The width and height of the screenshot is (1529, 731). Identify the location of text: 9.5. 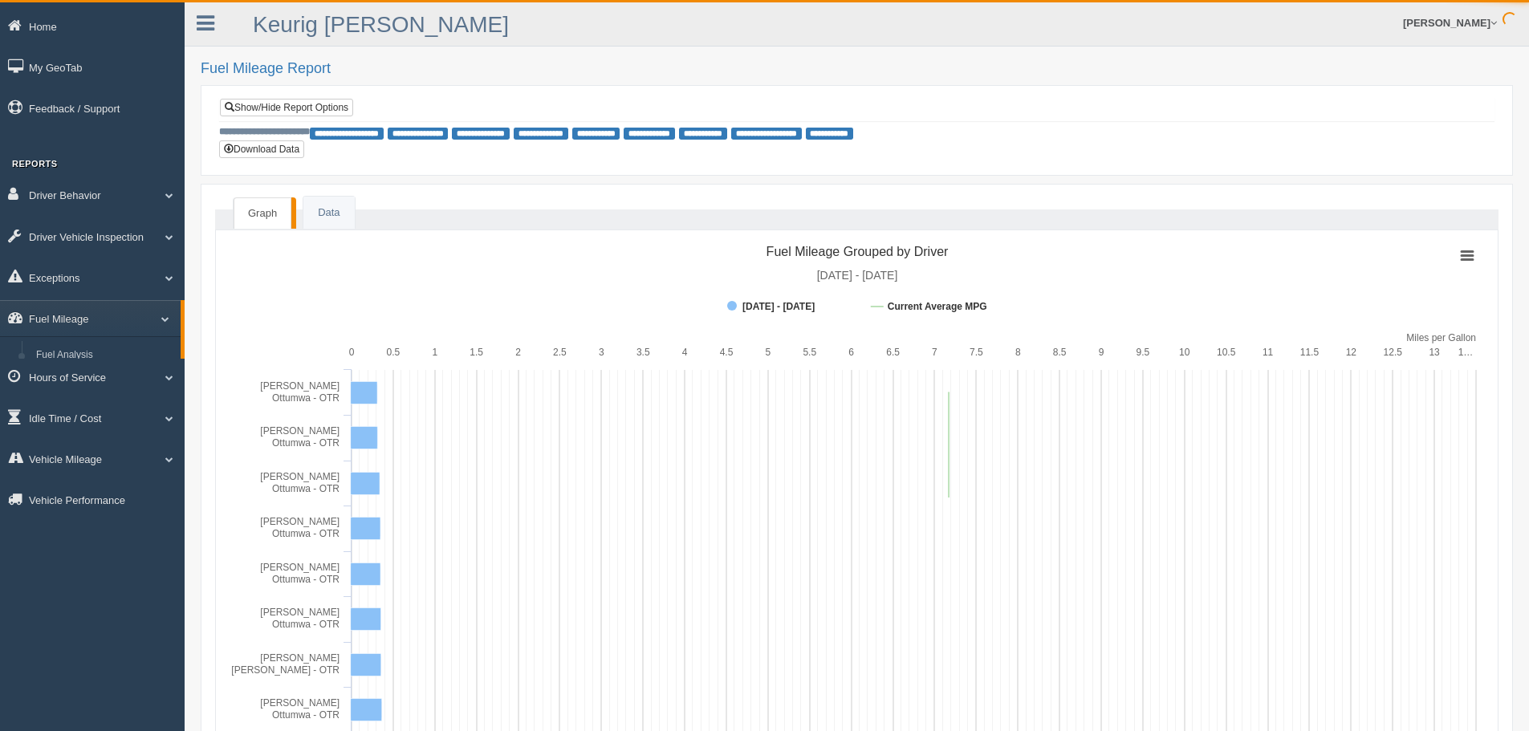
(1143, 352).